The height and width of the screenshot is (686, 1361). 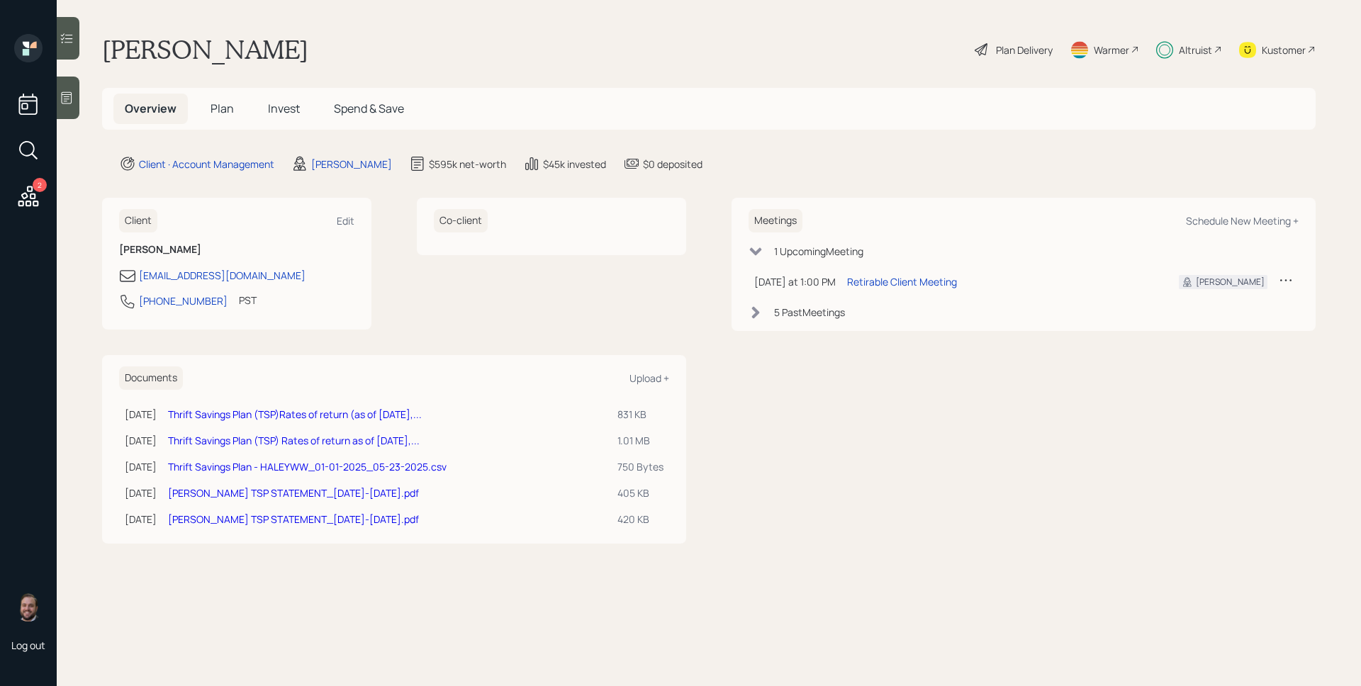 I want to click on div: Log out, so click(x=28, y=645).